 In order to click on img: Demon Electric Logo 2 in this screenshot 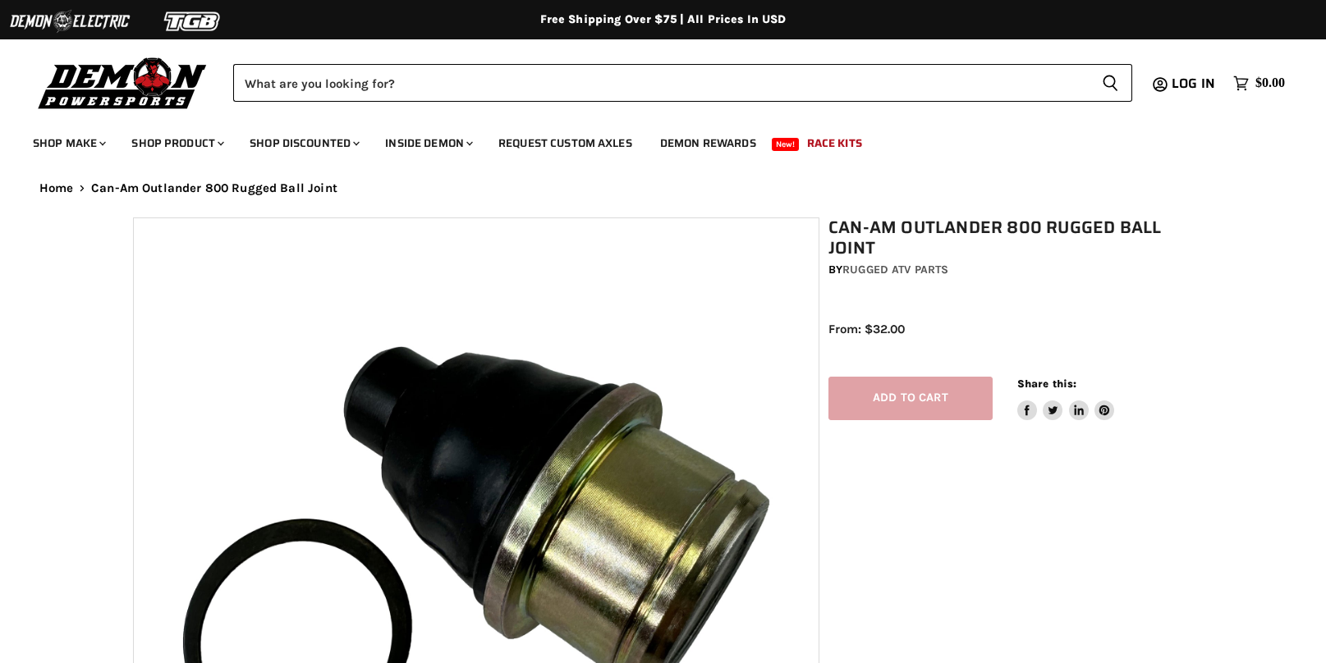, I will do `click(70, 21)`.